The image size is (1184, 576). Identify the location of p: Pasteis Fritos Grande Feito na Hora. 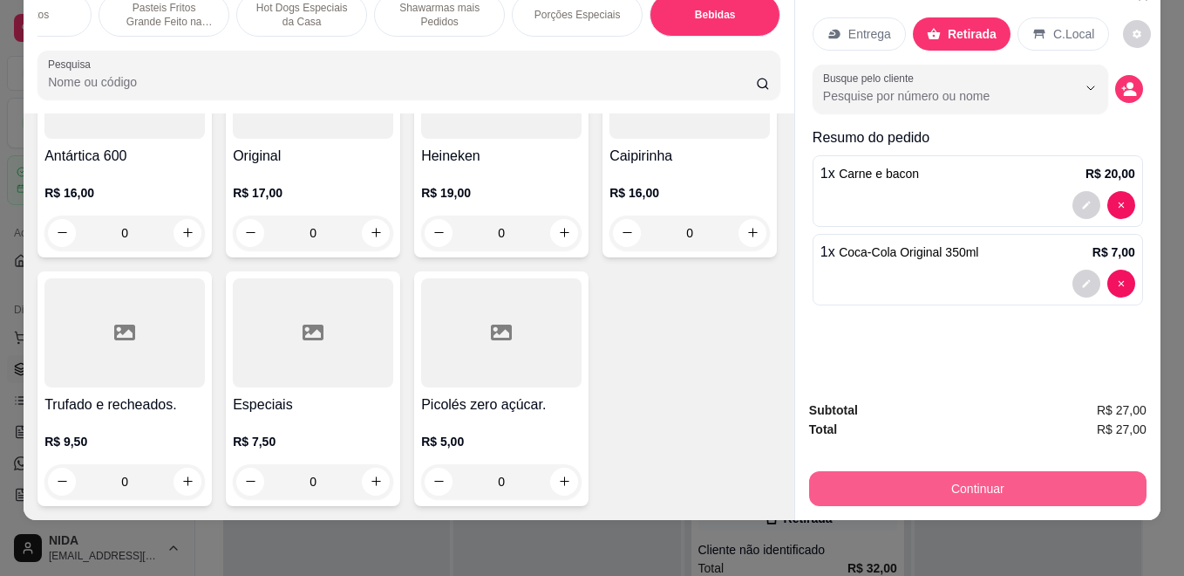
(164, 15).